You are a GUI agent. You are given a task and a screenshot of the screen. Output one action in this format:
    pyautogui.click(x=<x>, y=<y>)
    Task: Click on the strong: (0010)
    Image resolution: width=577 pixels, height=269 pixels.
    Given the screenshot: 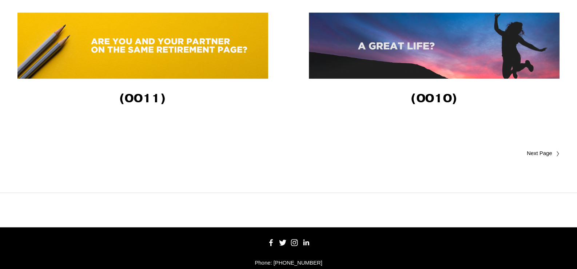 What is the action you would take?
    pyautogui.click(x=434, y=98)
    